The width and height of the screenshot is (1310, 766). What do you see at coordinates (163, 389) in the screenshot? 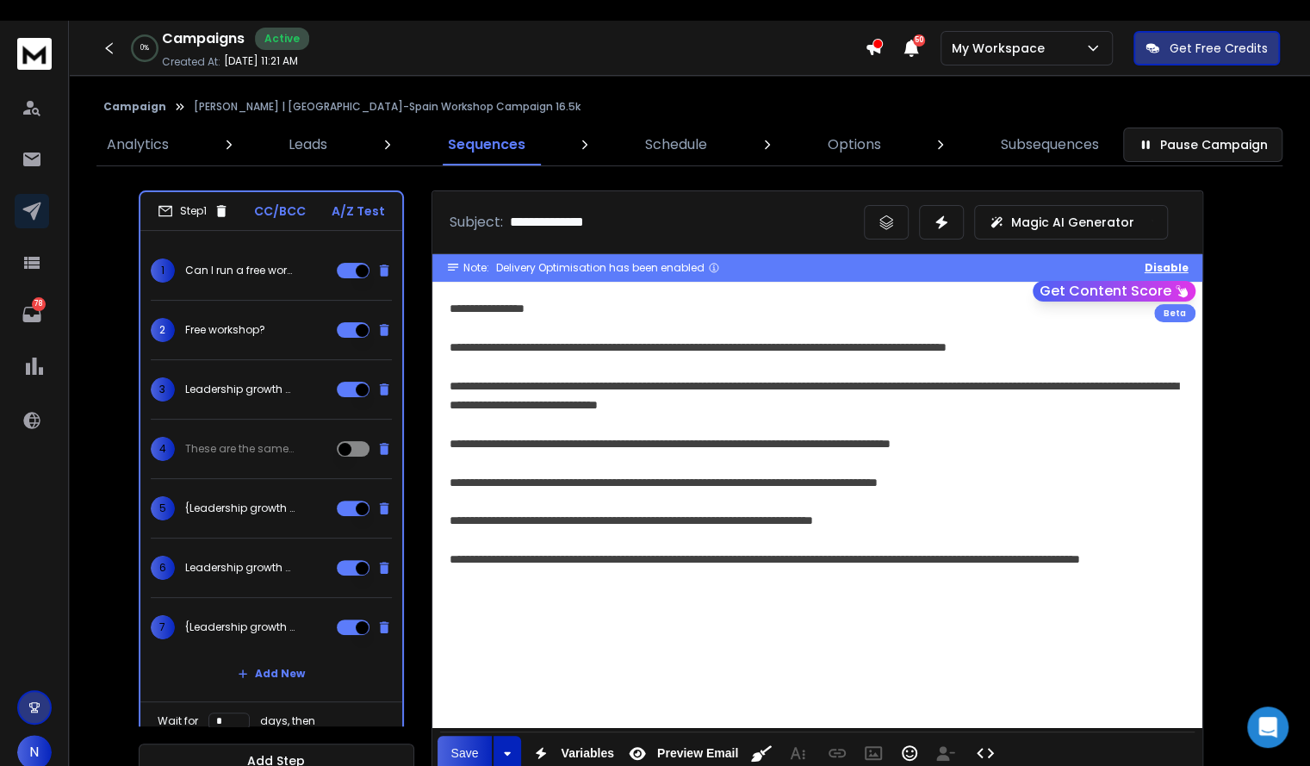
I see `span: 3` at bounding box center [163, 389].